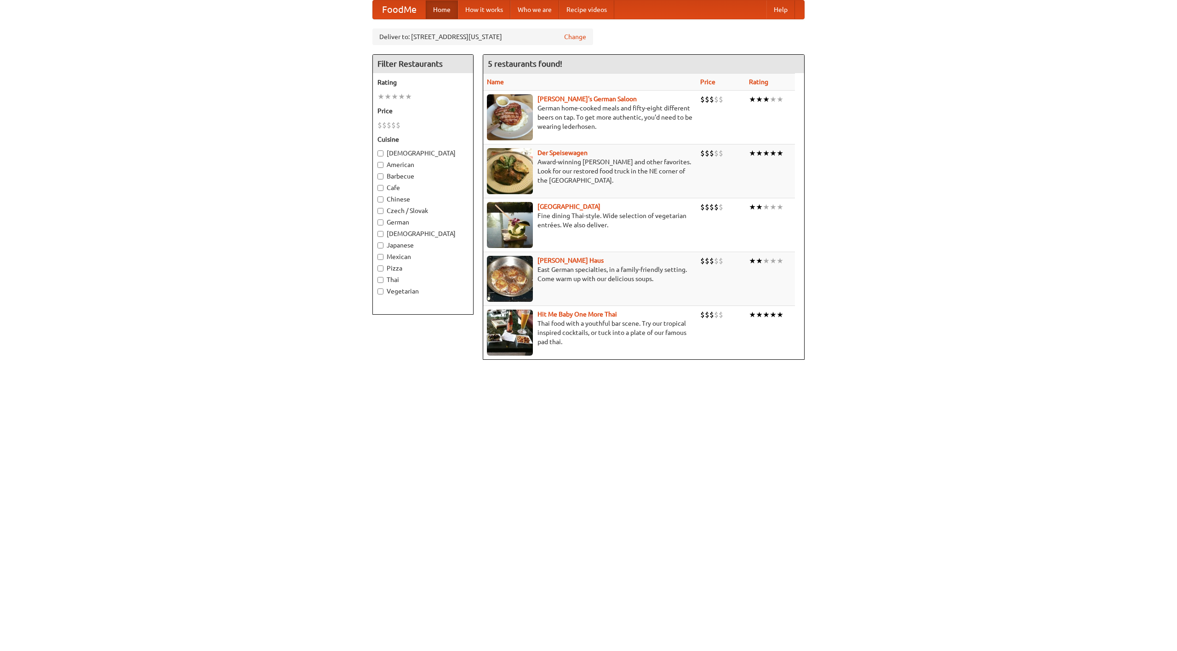  I want to click on input: American, so click(380, 165).